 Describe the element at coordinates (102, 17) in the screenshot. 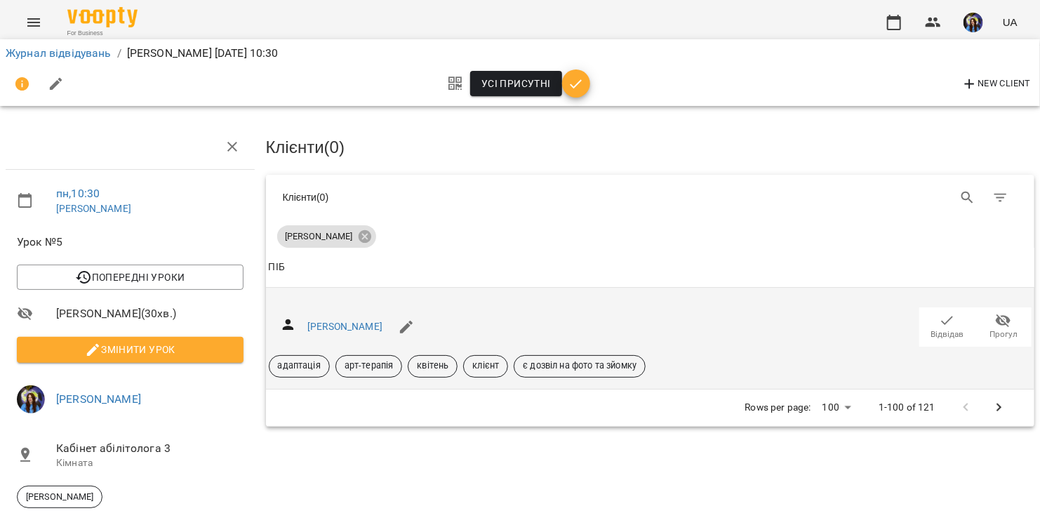

I see `img: Voopty Logo` at that location.